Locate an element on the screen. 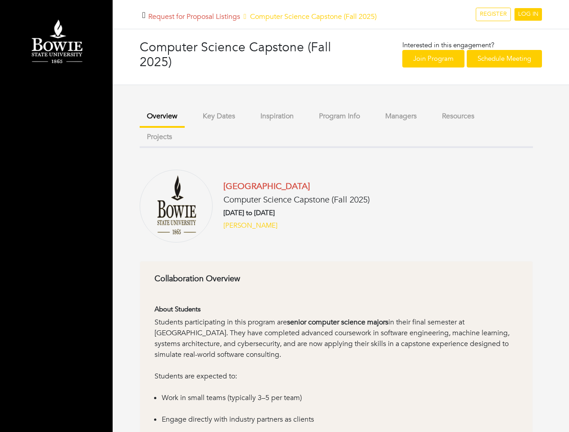 This screenshot has width=569, height=432. a: REGISTER is located at coordinates (493, 14).